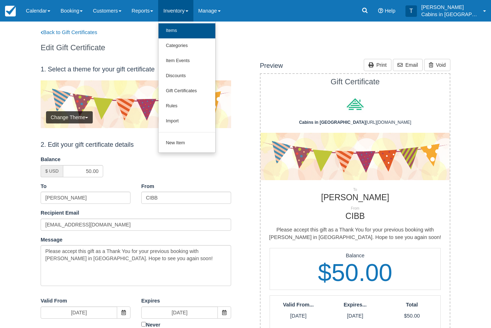 The height and width of the screenshot is (328, 491). What do you see at coordinates (187, 121) in the screenshot?
I see `a: Import` at bounding box center [187, 121].